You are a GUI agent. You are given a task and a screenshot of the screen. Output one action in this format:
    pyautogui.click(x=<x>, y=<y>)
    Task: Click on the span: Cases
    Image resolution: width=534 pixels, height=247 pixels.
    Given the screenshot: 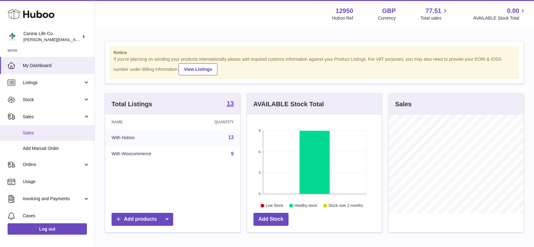 What is the action you would take?
    pyautogui.click(x=56, y=216)
    